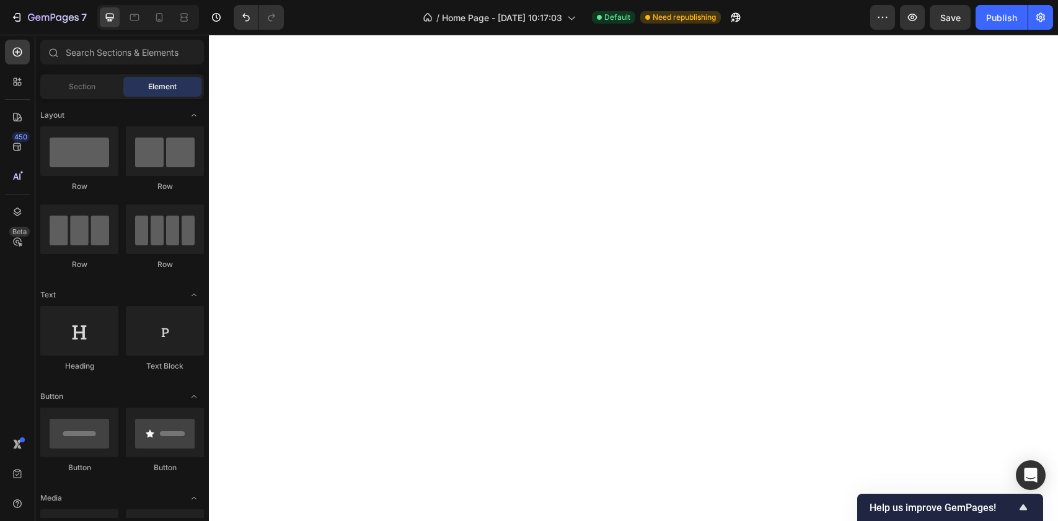 The width and height of the screenshot is (1058, 521). What do you see at coordinates (51, 397) in the screenshot?
I see `span: Button` at bounding box center [51, 397].